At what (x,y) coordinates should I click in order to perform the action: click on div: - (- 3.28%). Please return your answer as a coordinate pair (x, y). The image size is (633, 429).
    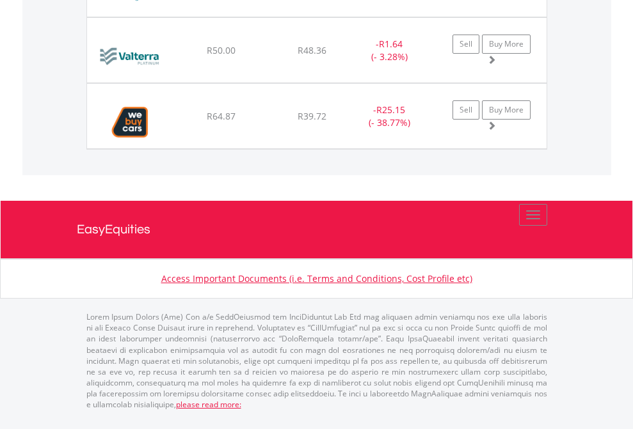
    Looking at the image, I should click on (389, 51).